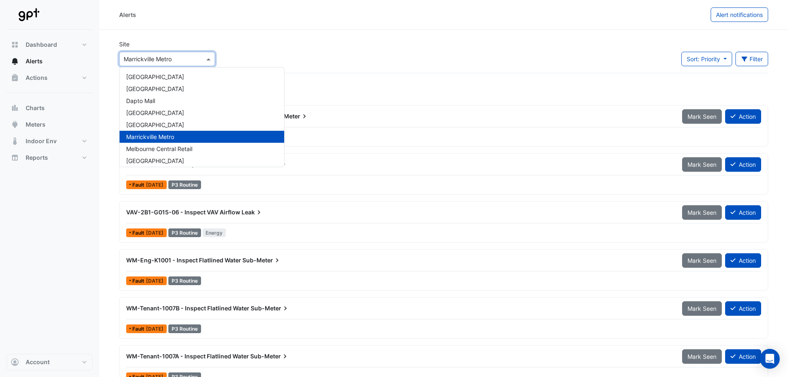 This screenshot has width=788, height=377. I want to click on button: Alerts, so click(50, 61).